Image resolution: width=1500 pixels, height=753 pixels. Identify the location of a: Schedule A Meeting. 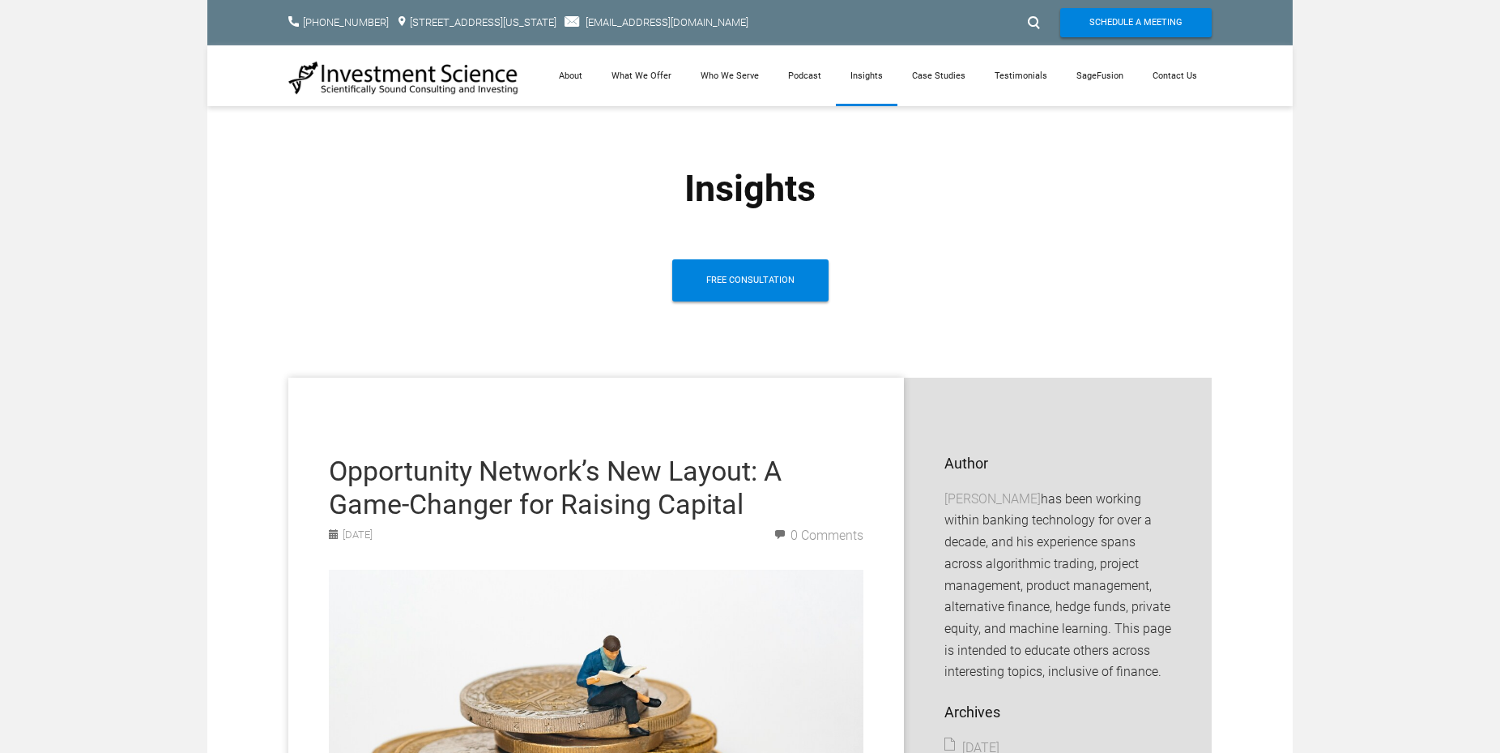
(1136, 23).